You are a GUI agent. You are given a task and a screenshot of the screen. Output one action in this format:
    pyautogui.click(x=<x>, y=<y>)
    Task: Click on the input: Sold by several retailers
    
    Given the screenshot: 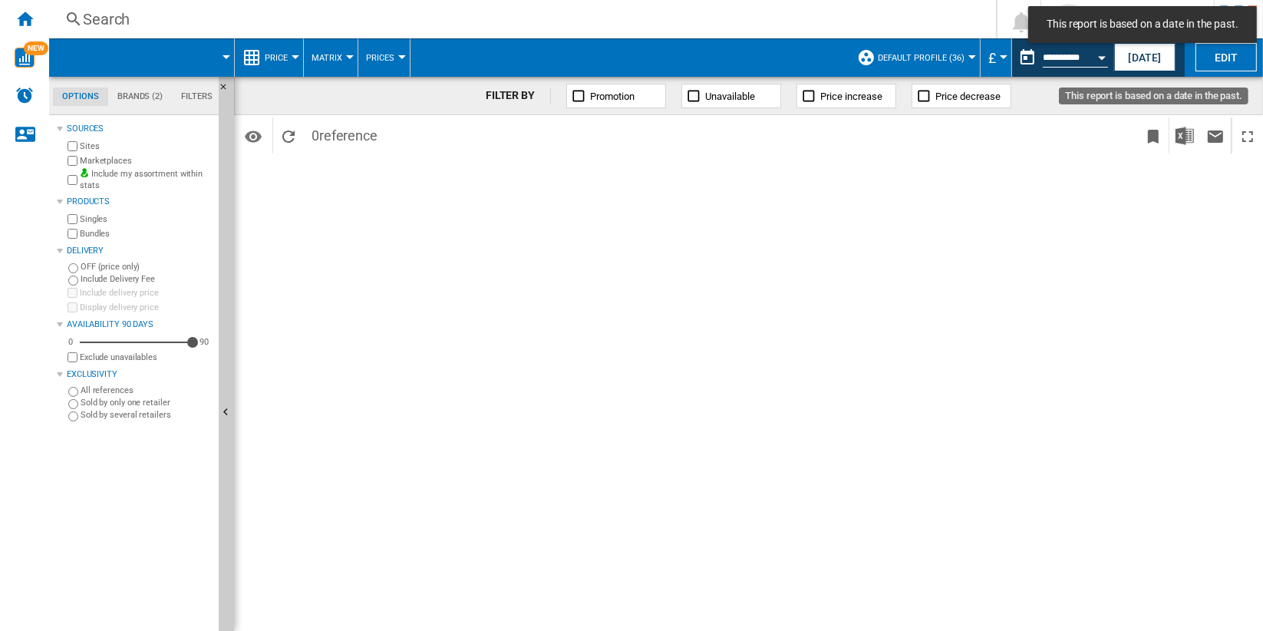 What is the action you would take?
    pyautogui.click(x=73, y=416)
    